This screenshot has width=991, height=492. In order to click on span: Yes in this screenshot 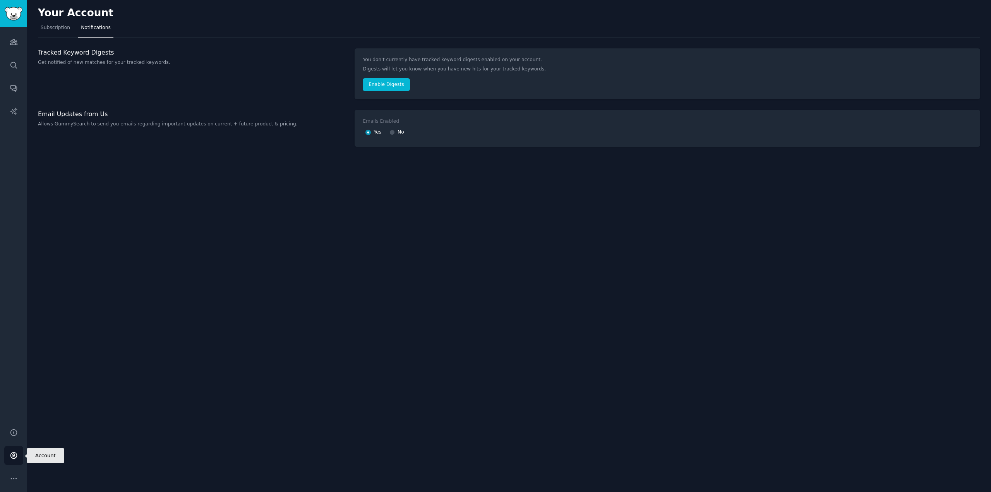, I will do `click(378, 132)`.